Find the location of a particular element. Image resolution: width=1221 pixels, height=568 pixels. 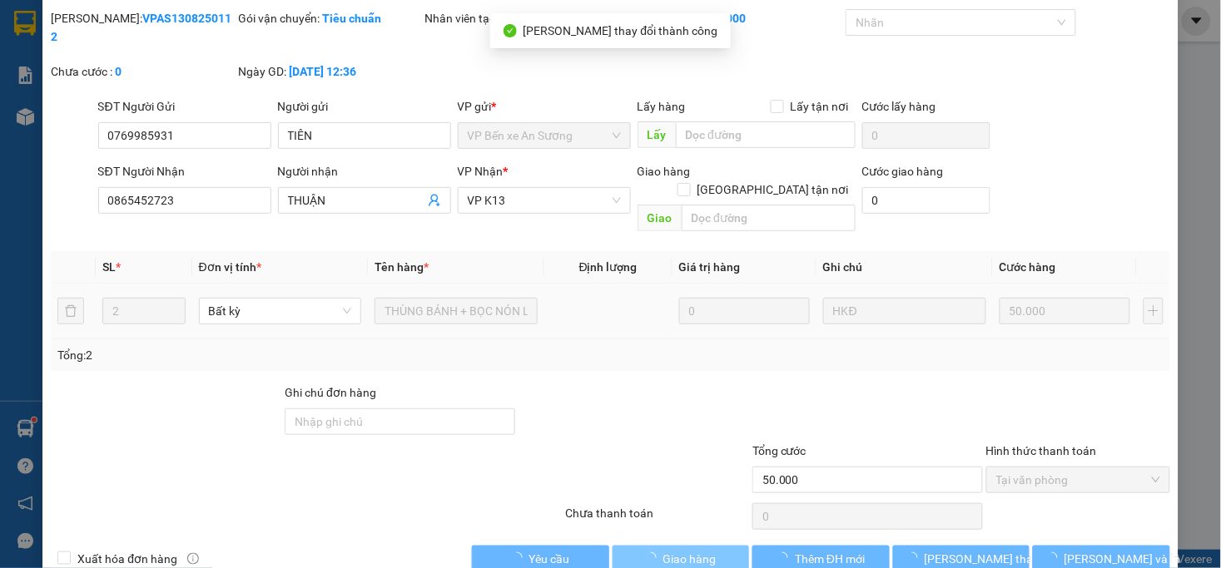

input: Cước lấy hàng is located at coordinates (926, 136).